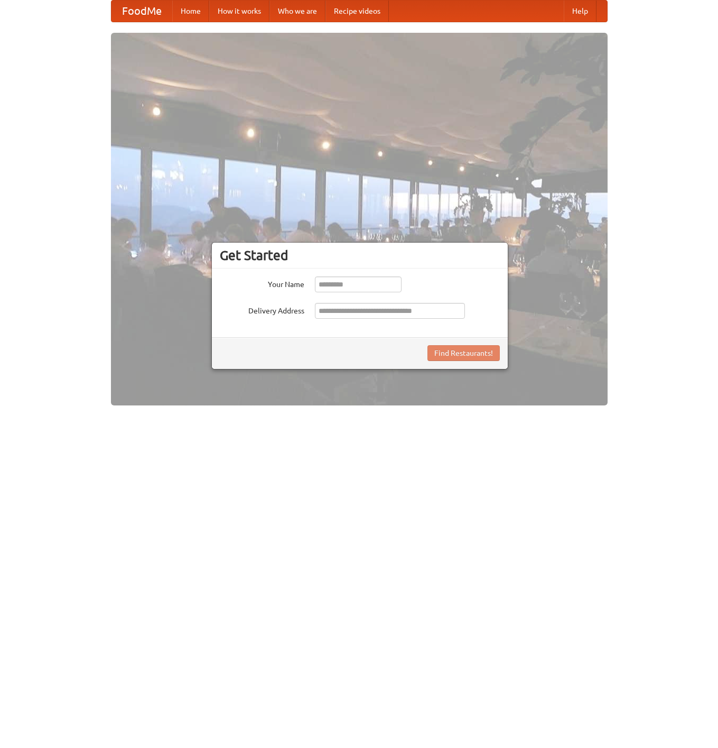  What do you see at coordinates (580, 11) in the screenshot?
I see `a: Help` at bounding box center [580, 11].